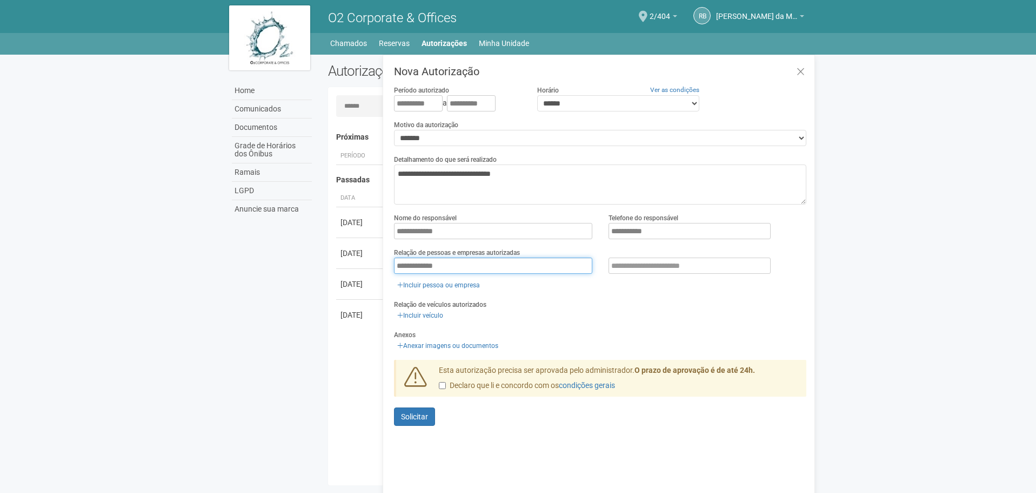 This screenshot has height=493, width=1036. Describe the element at coordinates (527, 385) in the screenshot. I see `label: Declaro que li e concordo com os` at that location.